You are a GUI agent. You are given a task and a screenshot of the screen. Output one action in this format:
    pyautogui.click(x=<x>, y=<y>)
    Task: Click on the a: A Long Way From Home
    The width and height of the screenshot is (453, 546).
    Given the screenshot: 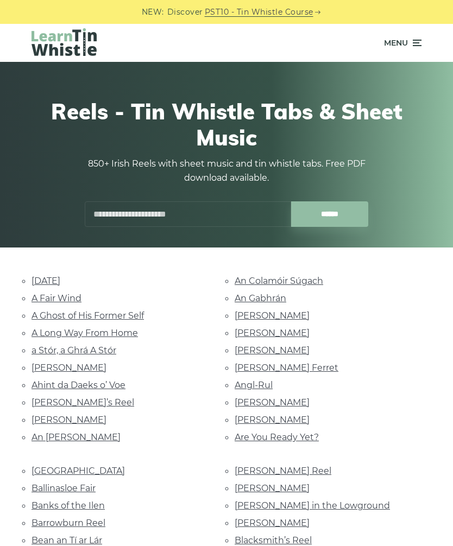 What is the action you would take?
    pyautogui.click(x=85, y=333)
    